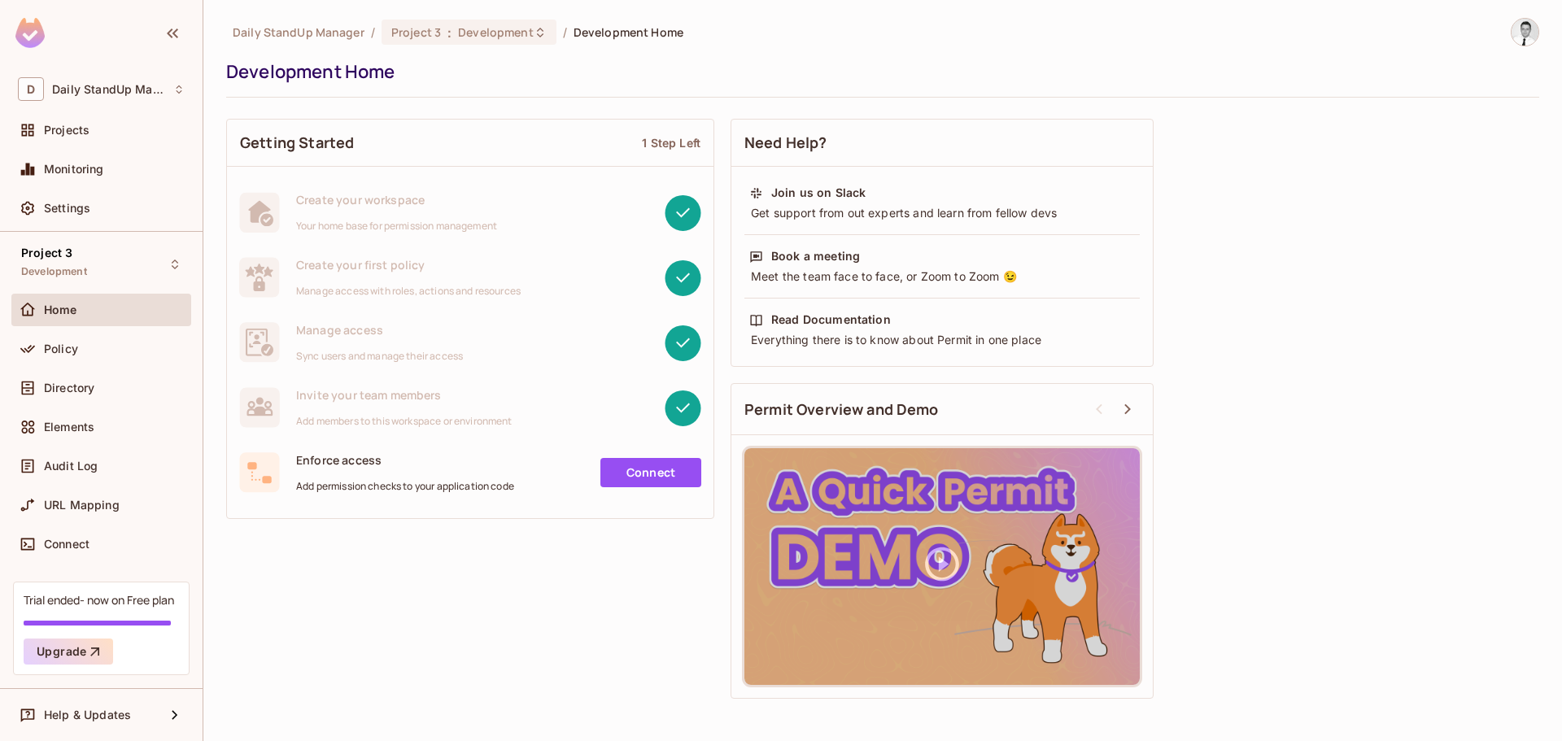 This screenshot has width=1562, height=741. I want to click on div: Get support from out experts and learn from fellow devs, so click(942, 213).